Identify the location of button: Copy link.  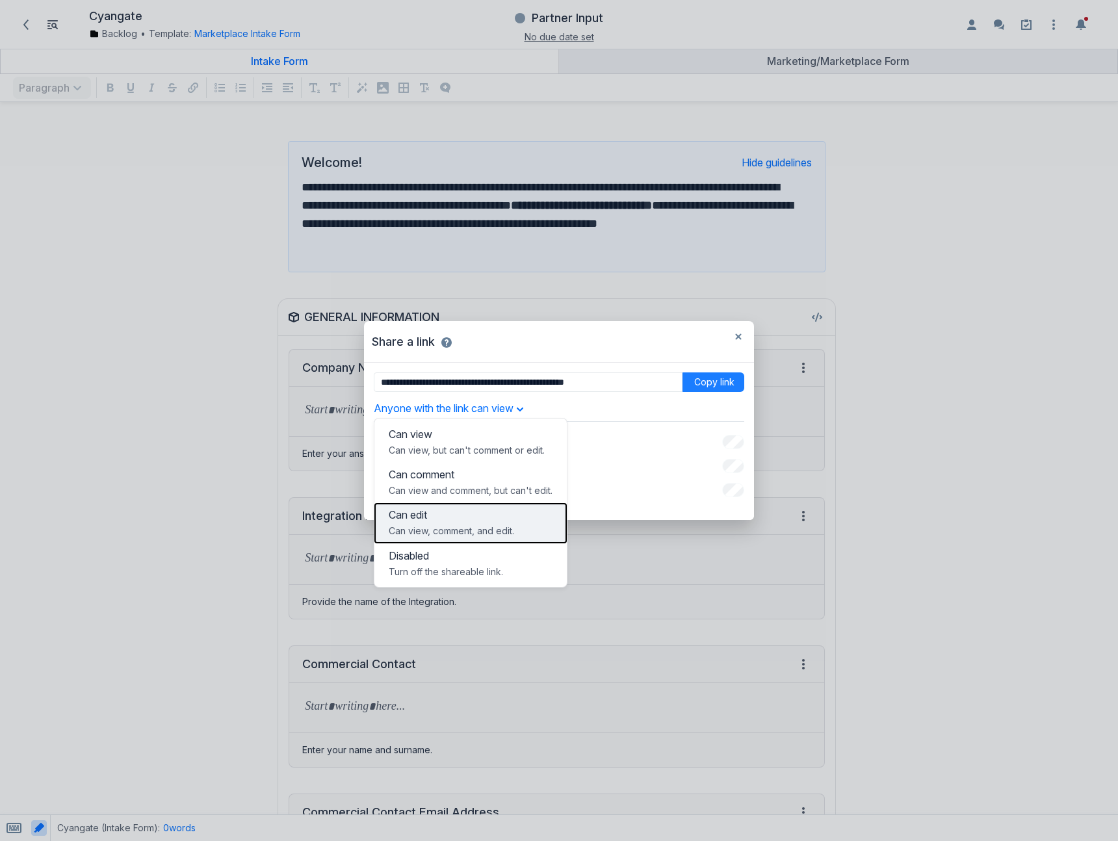
(713, 382).